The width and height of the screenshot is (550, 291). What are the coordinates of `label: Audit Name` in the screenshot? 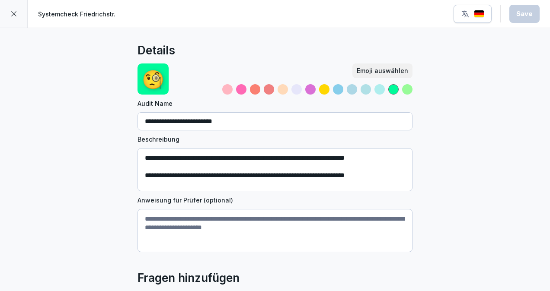 It's located at (275, 103).